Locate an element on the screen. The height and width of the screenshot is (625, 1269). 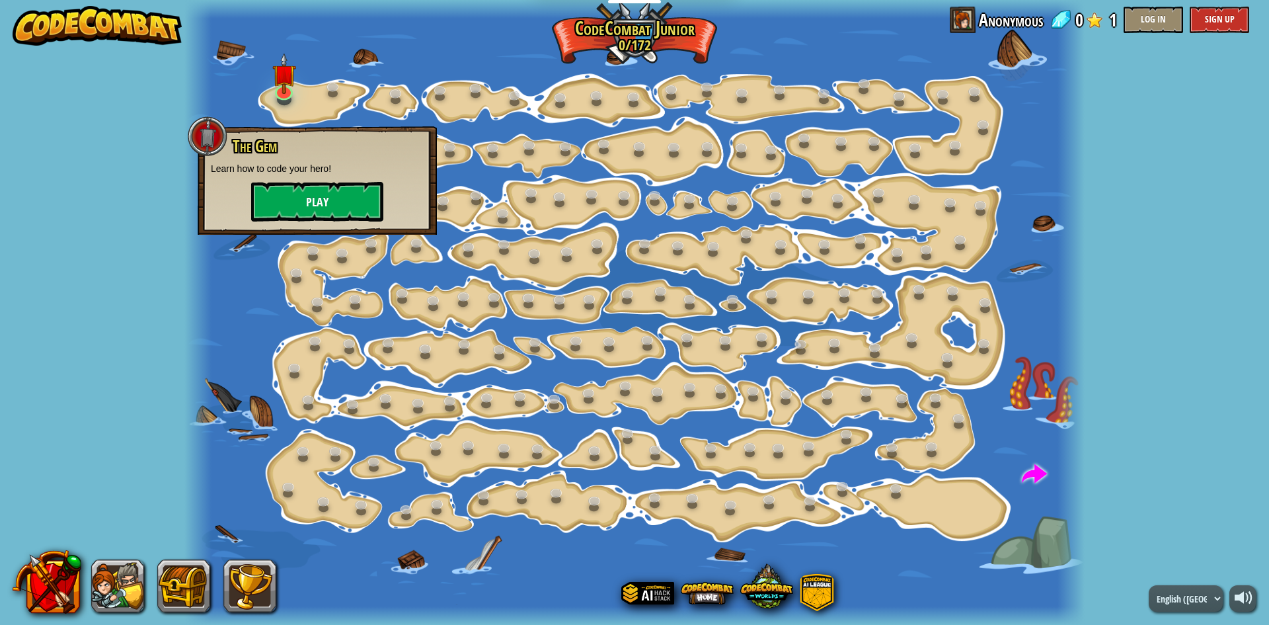
p: Learn how to code your hero! is located at coordinates (317, 169).